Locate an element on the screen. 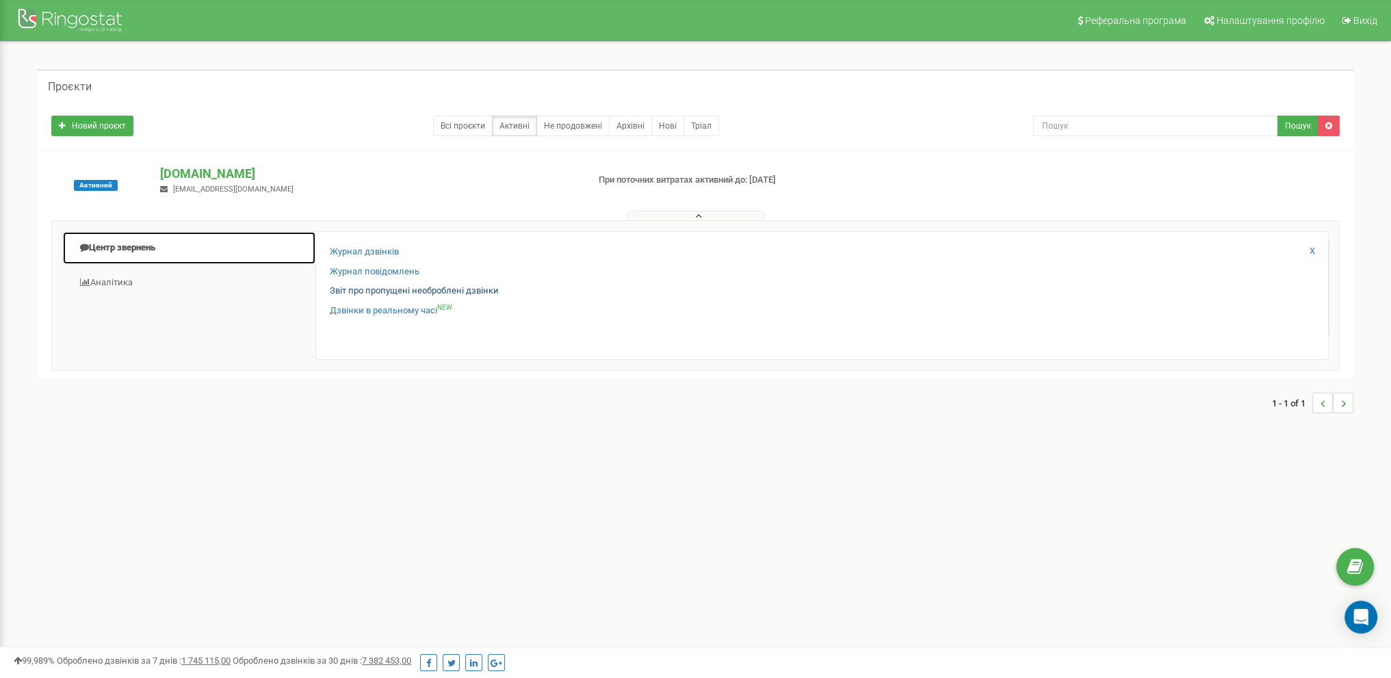 The width and height of the screenshot is (1391, 678). div: Open Intercom Messenger is located at coordinates (1361, 617).